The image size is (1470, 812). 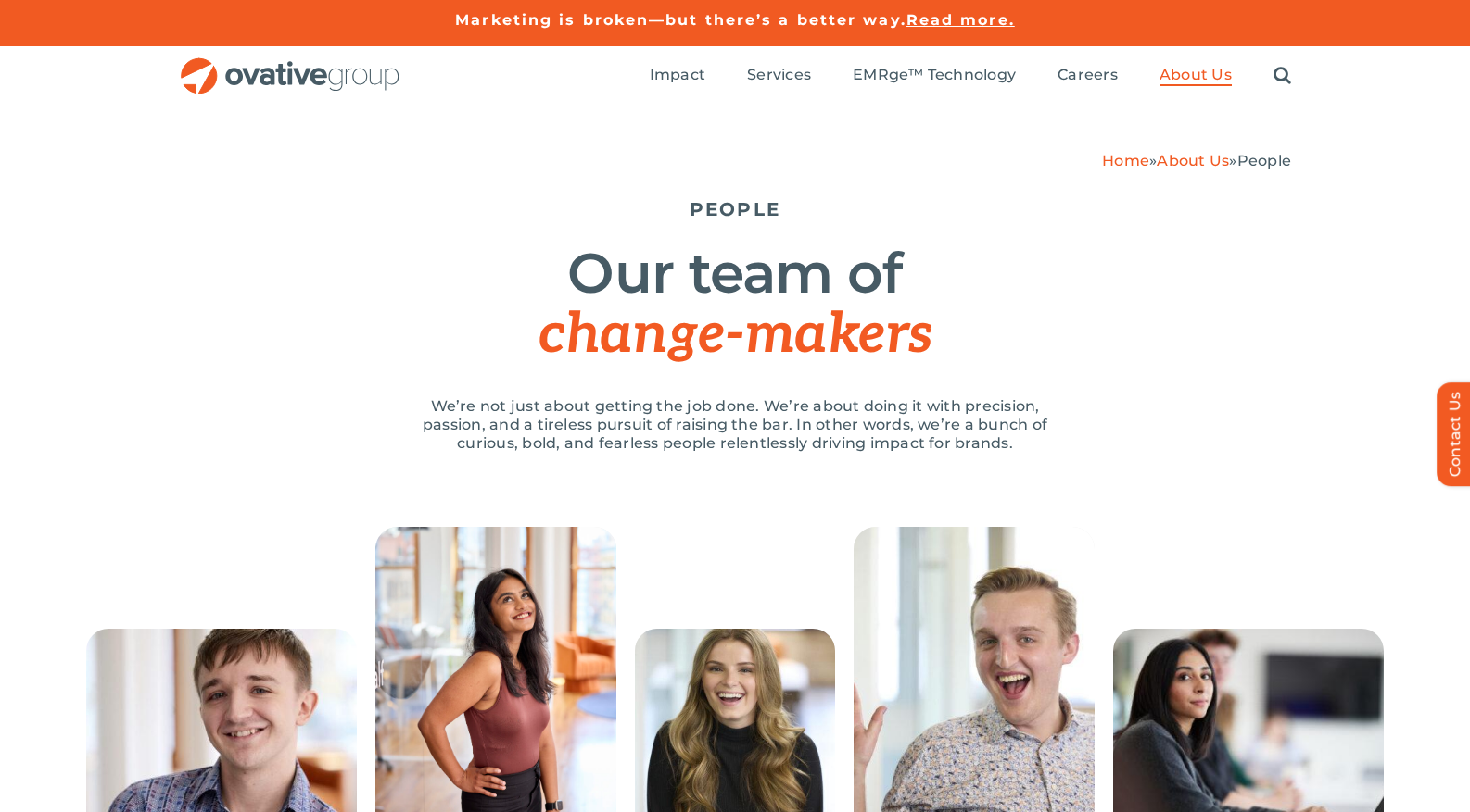 What do you see at coordinates (735, 335) in the screenshot?
I see `span: change-makers` at bounding box center [735, 335].